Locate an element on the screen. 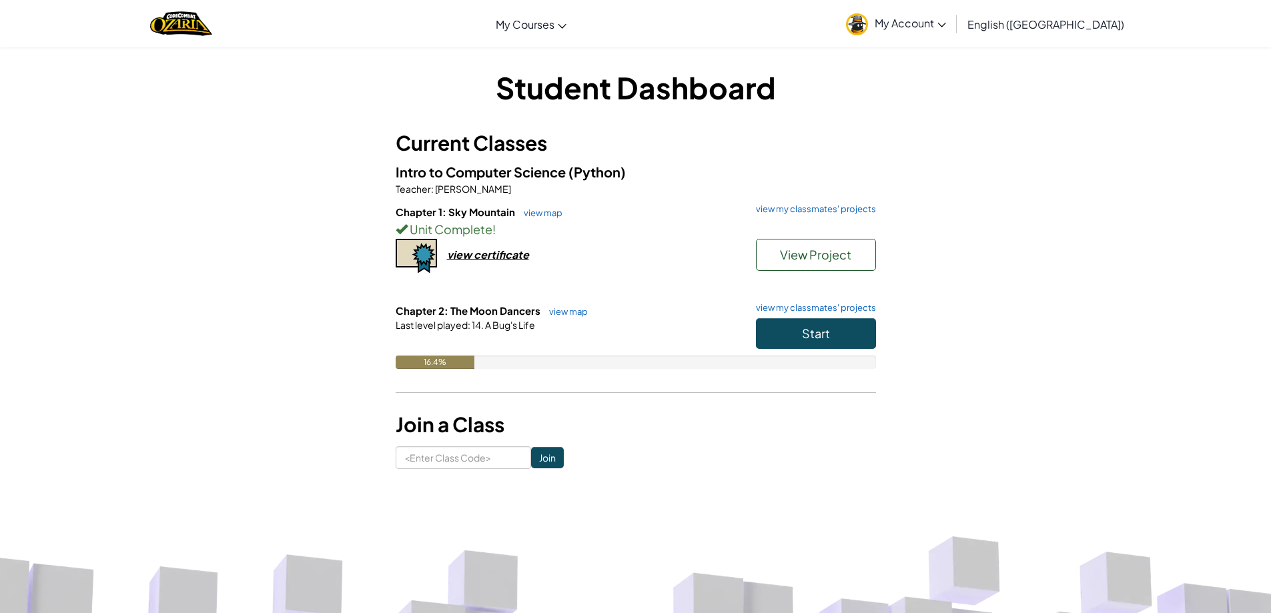  a: My Courses is located at coordinates (531, 24).